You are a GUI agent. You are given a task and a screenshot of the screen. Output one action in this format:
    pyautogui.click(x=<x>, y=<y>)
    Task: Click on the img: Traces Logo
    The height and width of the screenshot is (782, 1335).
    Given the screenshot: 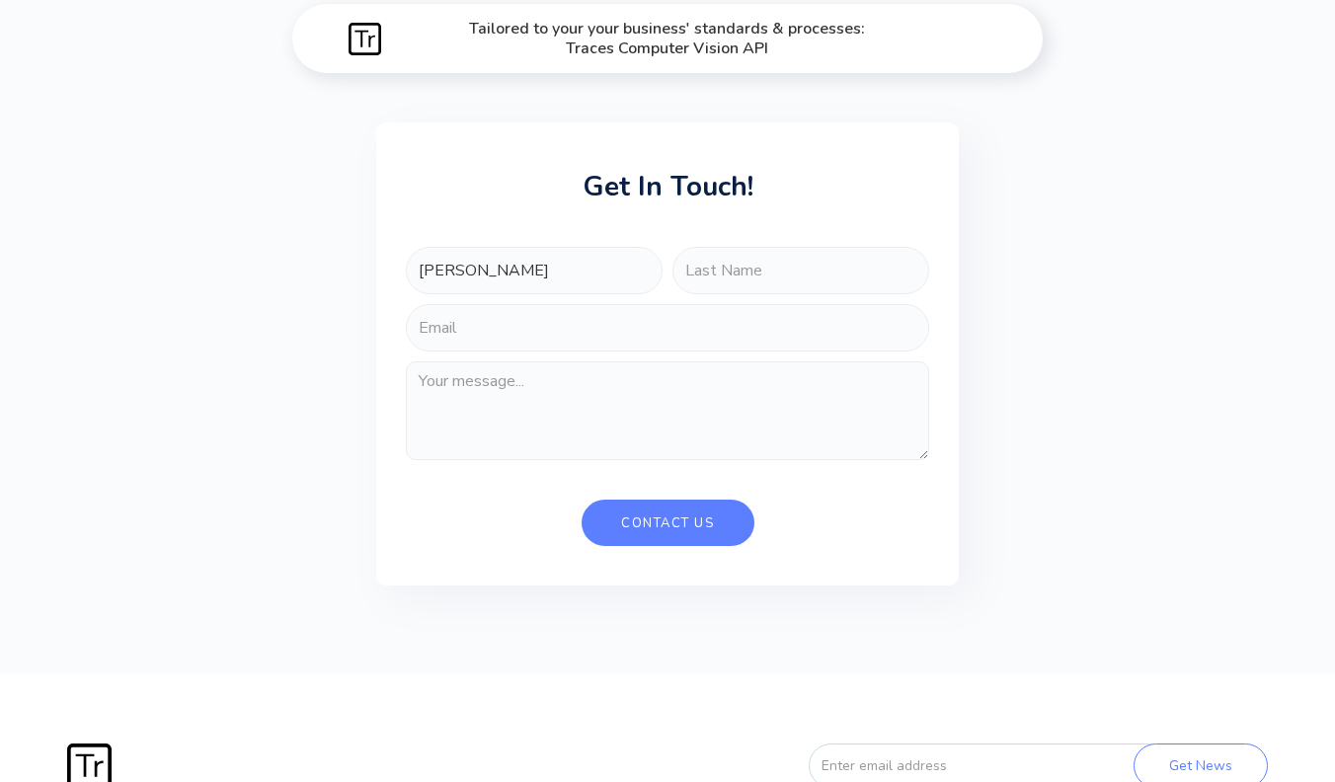 What is the action you would take?
    pyautogui.click(x=364, y=39)
    